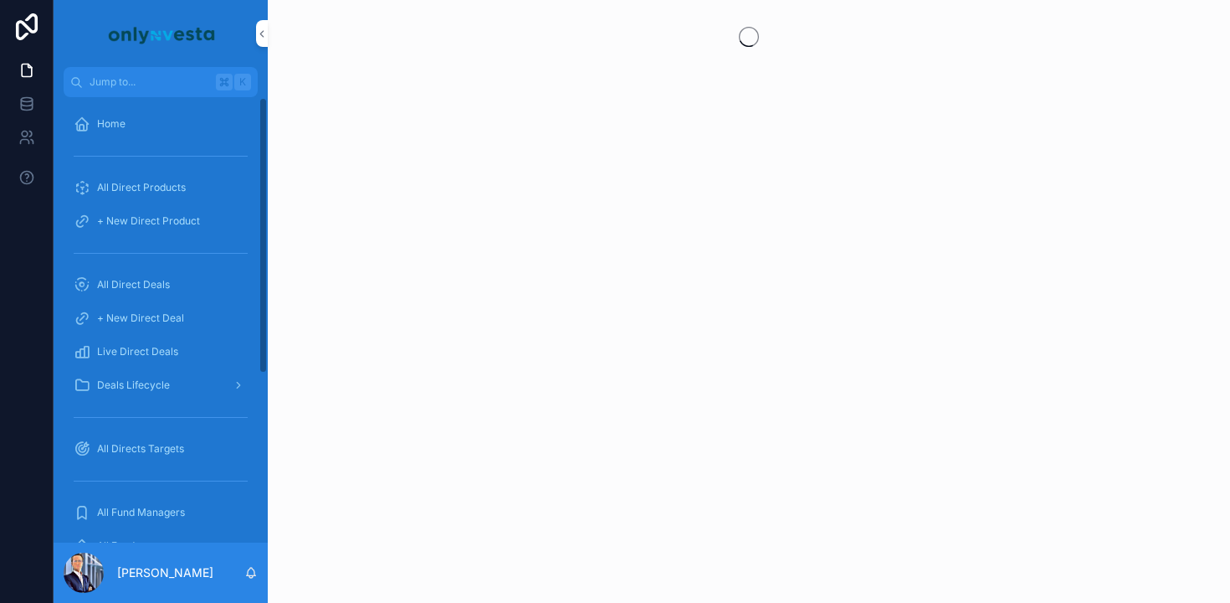 The image size is (1230, 603). What do you see at coordinates (141, 187) in the screenshot?
I see `span: All Direct Products` at bounding box center [141, 187].